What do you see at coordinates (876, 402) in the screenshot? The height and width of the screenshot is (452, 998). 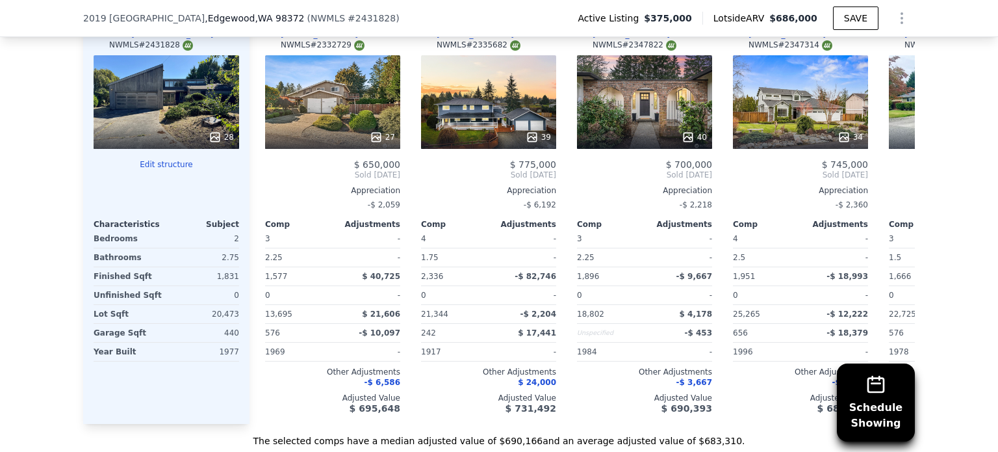 I see `button: ScheduleShowing` at bounding box center [876, 402].